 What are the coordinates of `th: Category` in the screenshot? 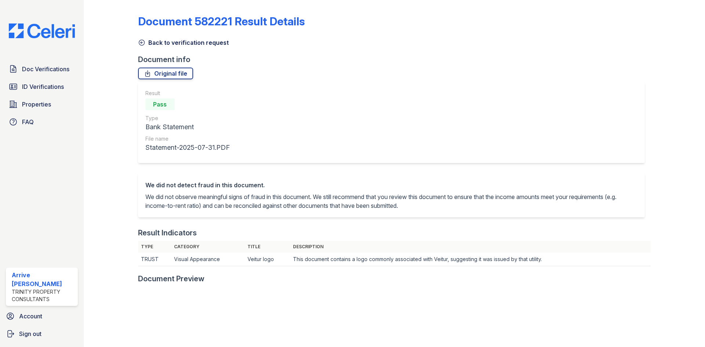 It's located at (207, 247).